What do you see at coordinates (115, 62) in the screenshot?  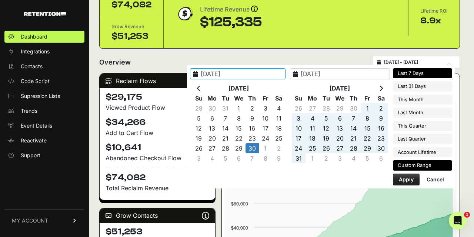 I see `h2: Overview` at bounding box center [115, 62].